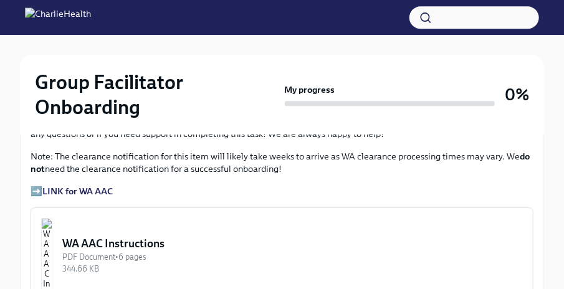 The image size is (564, 289). I want to click on strong: My progress, so click(309, 90).